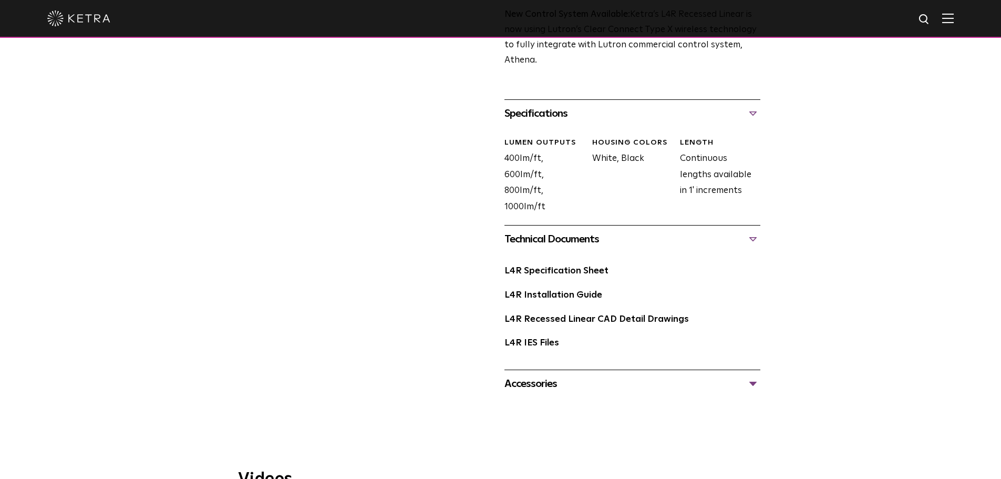 The width and height of the screenshot is (1001, 479). Describe the element at coordinates (628, 176) in the screenshot. I see `div: White, Black` at that location.